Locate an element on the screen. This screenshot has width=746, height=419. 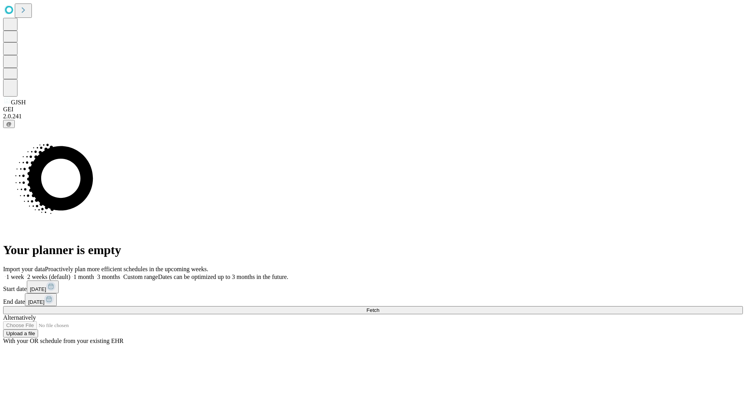
h1: Your planner is empty is located at coordinates (373, 250).